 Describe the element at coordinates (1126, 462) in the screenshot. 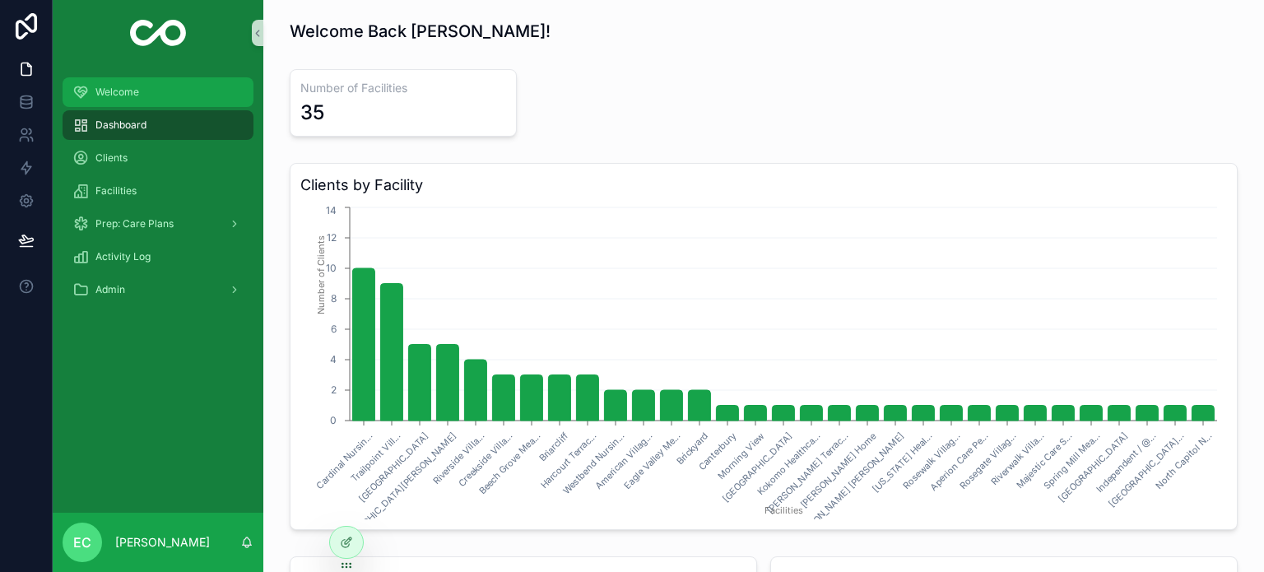

I see `text: Independent / @...` at that location.